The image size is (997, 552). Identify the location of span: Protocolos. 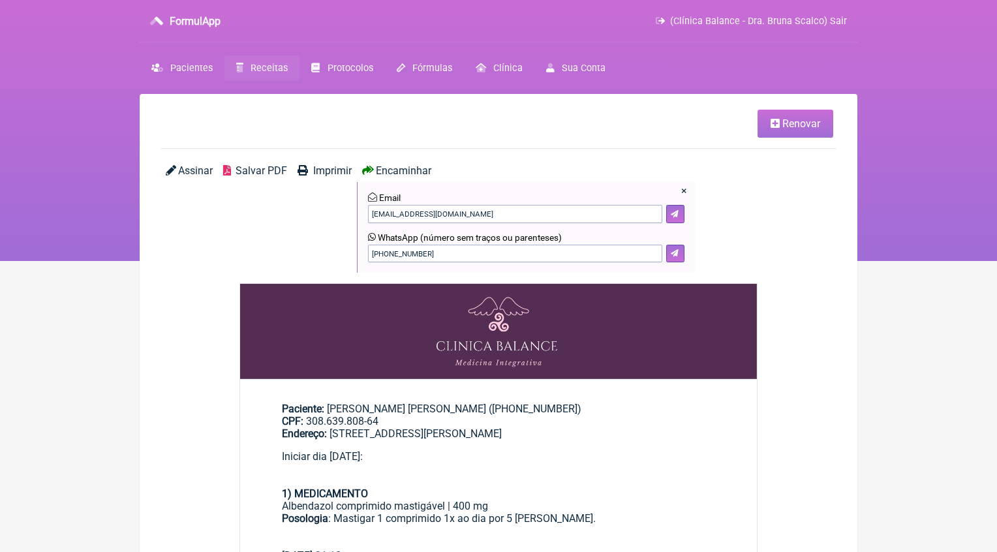
(351, 68).